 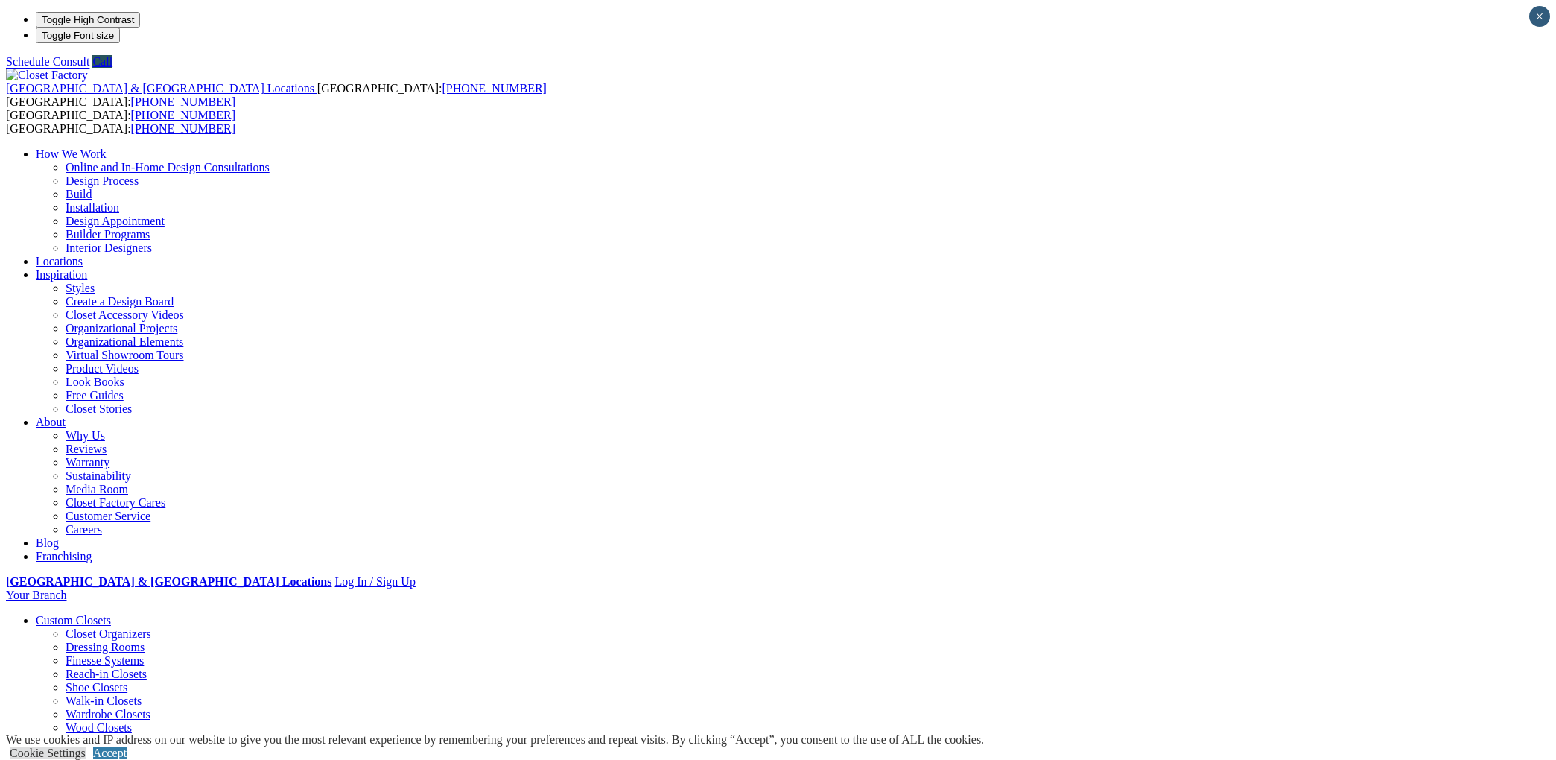 I want to click on a: Closet Factory Cares, so click(x=115, y=502).